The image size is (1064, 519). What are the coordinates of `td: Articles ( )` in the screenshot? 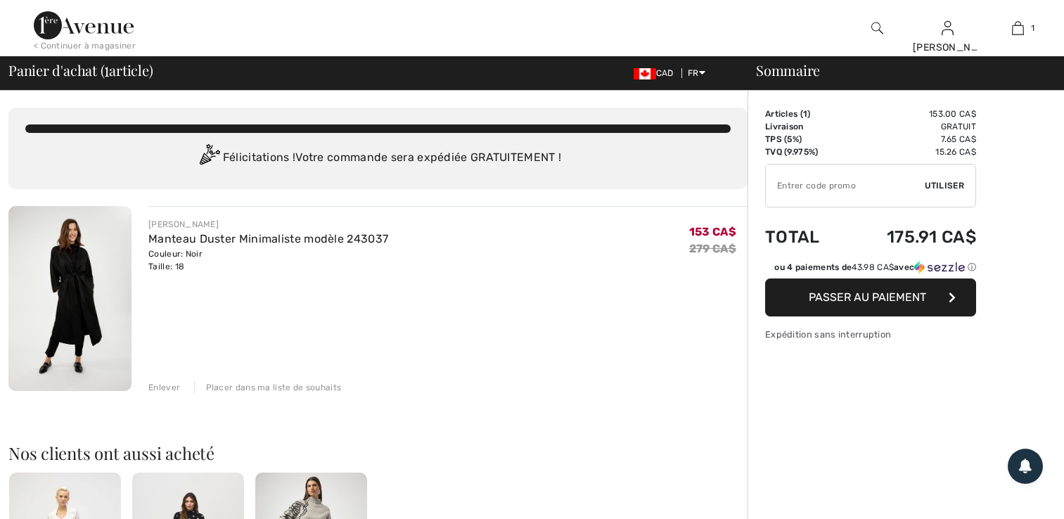 It's located at (805, 114).